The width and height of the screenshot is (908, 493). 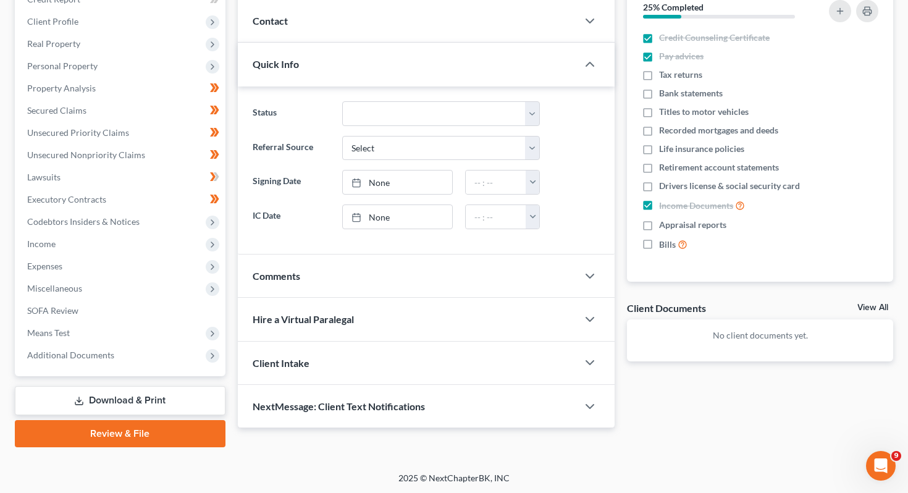 I want to click on label: Signing Date, so click(x=292, y=182).